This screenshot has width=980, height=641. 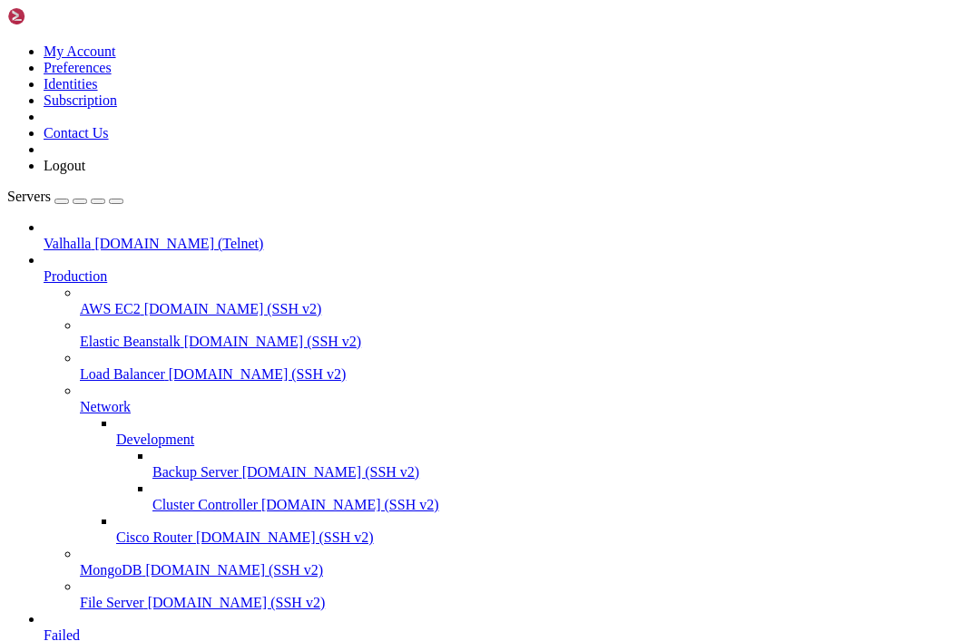 What do you see at coordinates (80, 51) in the screenshot?
I see `a: My Account` at bounding box center [80, 51].